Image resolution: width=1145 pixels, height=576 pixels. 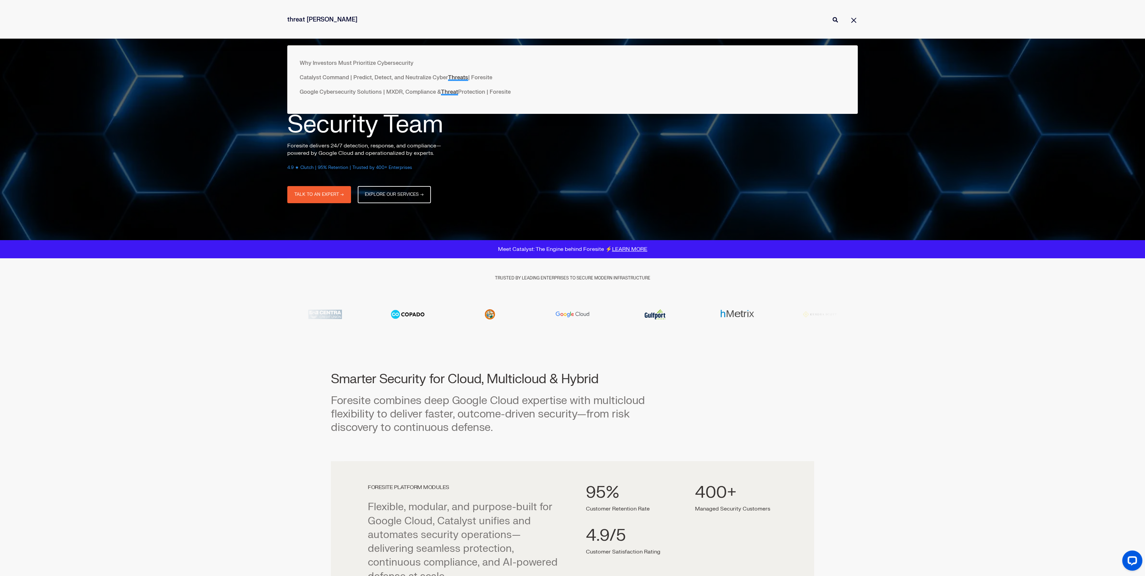 I want to click on div: 10 / 20, so click(x=820, y=314).